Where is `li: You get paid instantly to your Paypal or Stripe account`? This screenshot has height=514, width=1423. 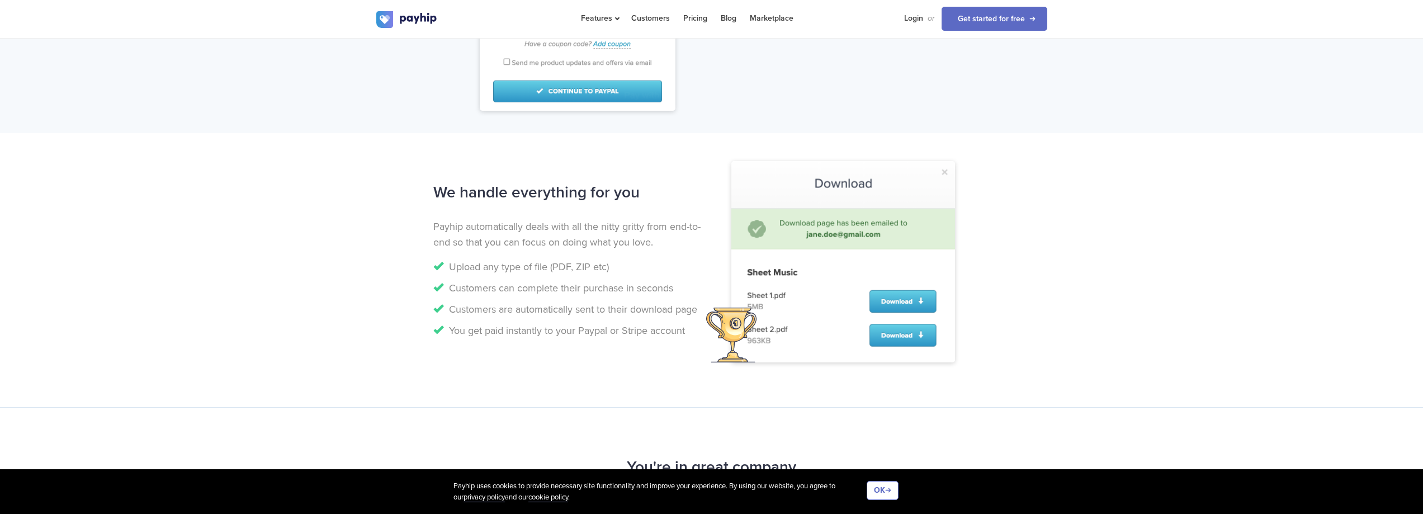 li: You get paid instantly to your Paypal or Stripe account is located at coordinates (568, 330).